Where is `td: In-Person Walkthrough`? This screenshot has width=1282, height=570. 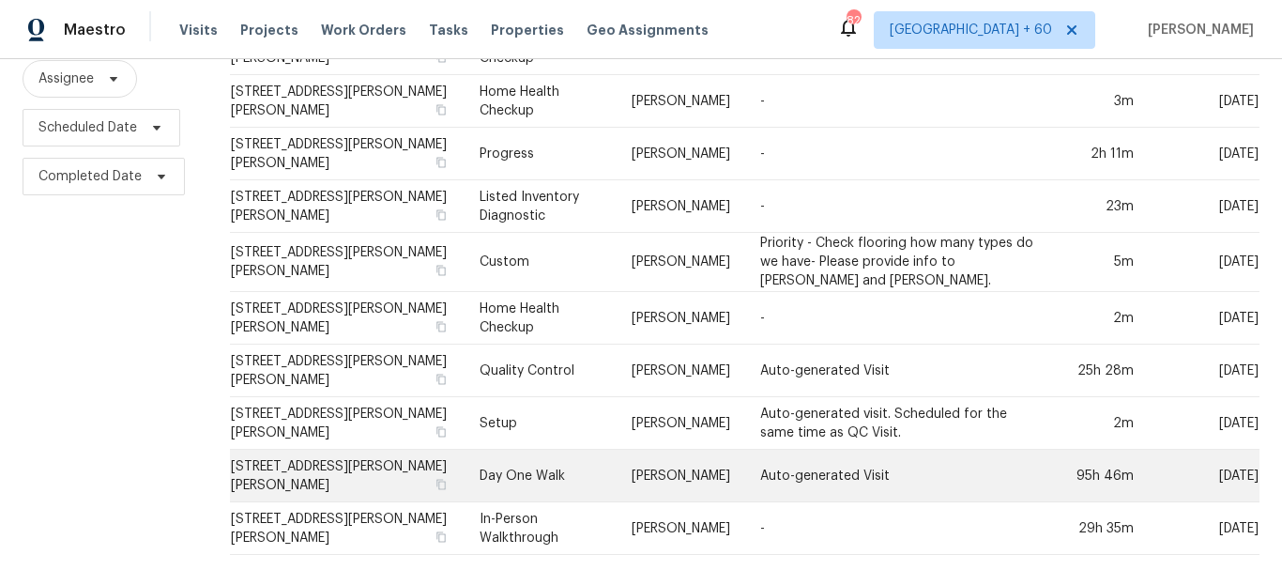
td: In-Person Walkthrough is located at coordinates (541, 528).